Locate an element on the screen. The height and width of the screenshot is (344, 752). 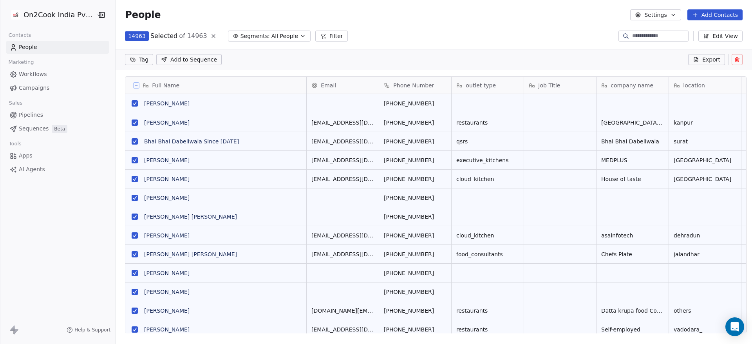
a: Apps is located at coordinates (58, 155).